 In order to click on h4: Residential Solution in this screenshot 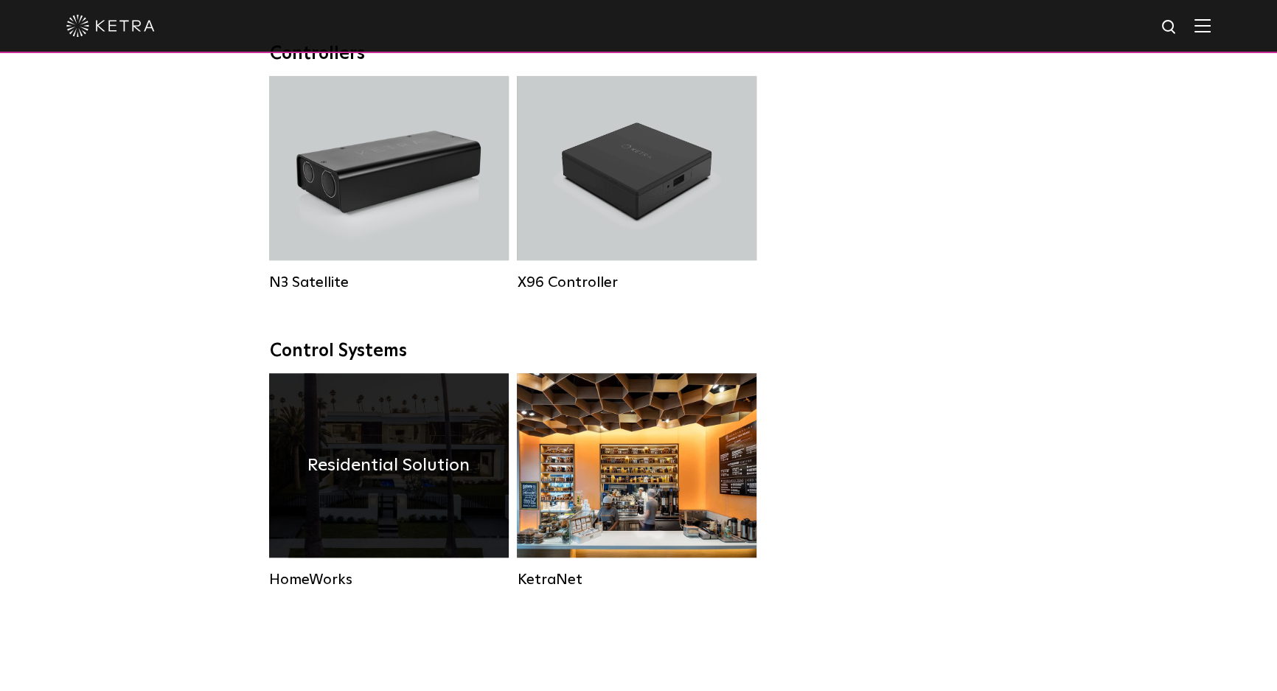, I will do `click(389, 465)`.